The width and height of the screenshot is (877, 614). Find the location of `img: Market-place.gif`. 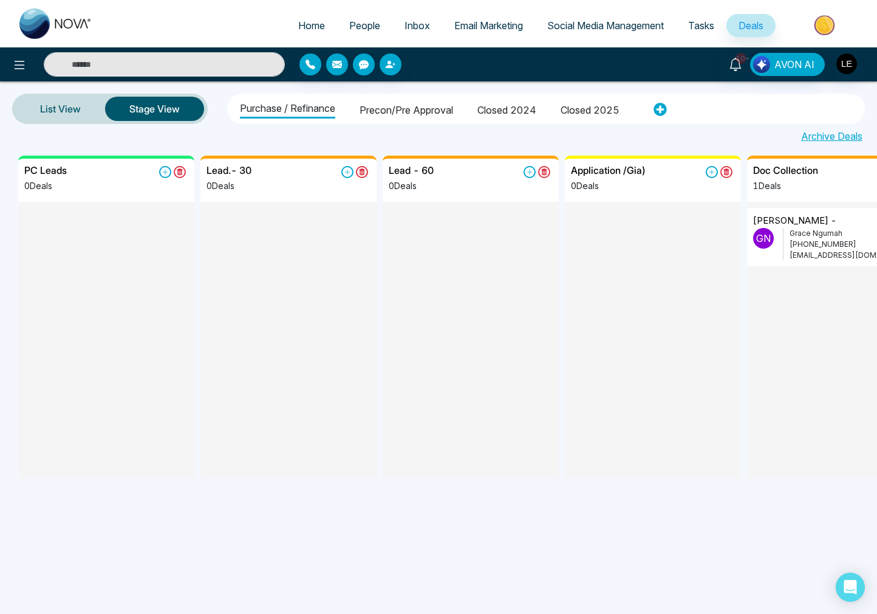

img: Market-place.gif is located at coordinates (826, 25).